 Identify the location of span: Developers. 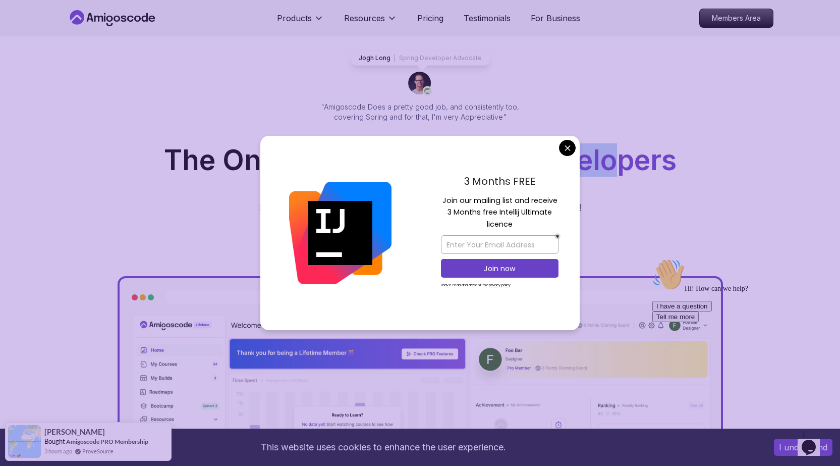
(601, 160).